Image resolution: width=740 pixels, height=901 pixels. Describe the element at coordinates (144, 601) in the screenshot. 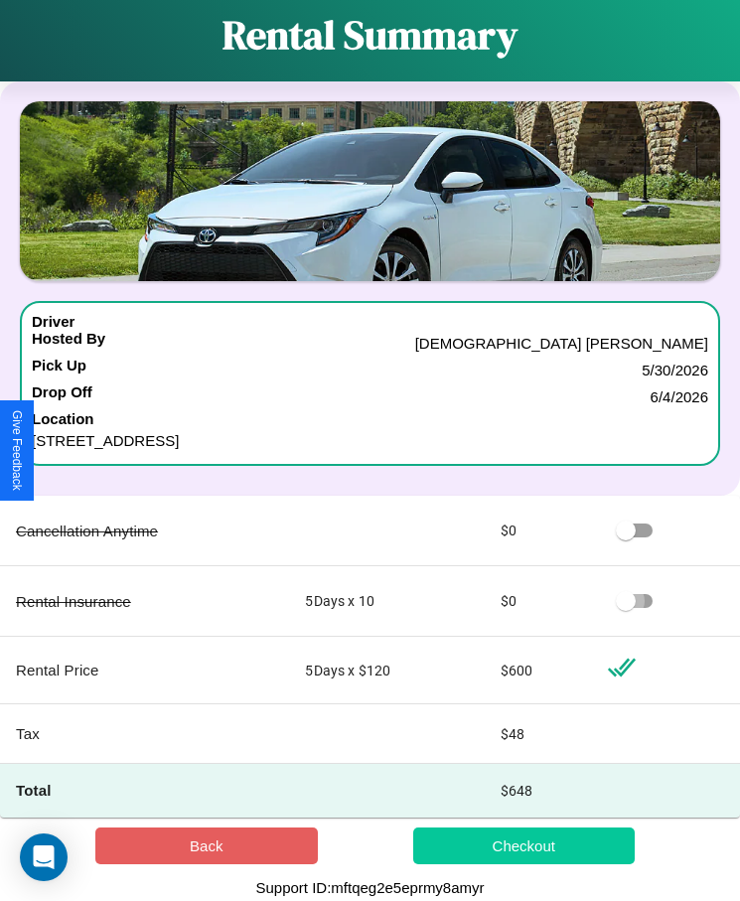

I see `p: Rental Insurance` at that location.